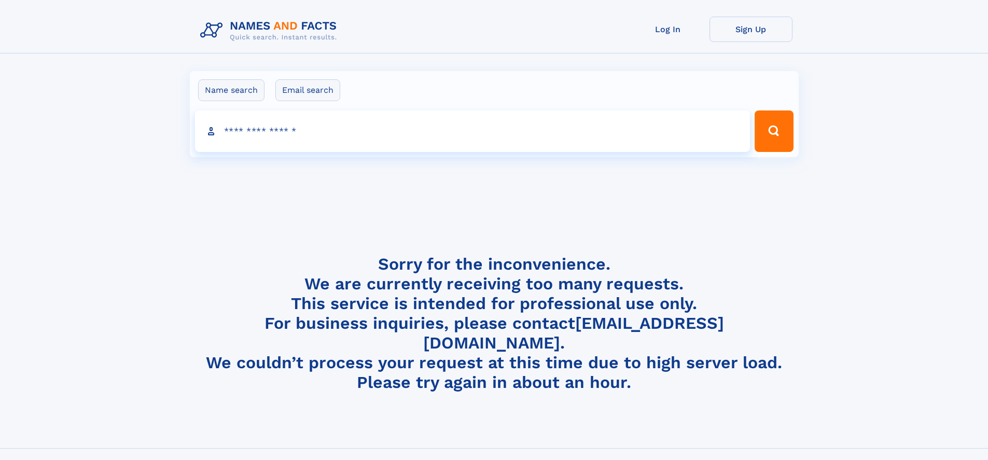 This screenshot has width=988, height=460. What do you see at coordinates (774, 131) in the screenshot?
I see `button: Search Button` at bounding box center [774, 131].